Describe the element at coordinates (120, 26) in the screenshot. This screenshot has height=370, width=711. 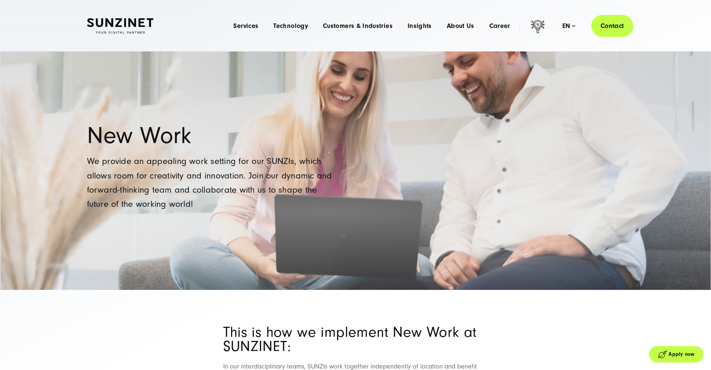
I see `img: SUNZINET Full Service Digital Agentur` at that location.